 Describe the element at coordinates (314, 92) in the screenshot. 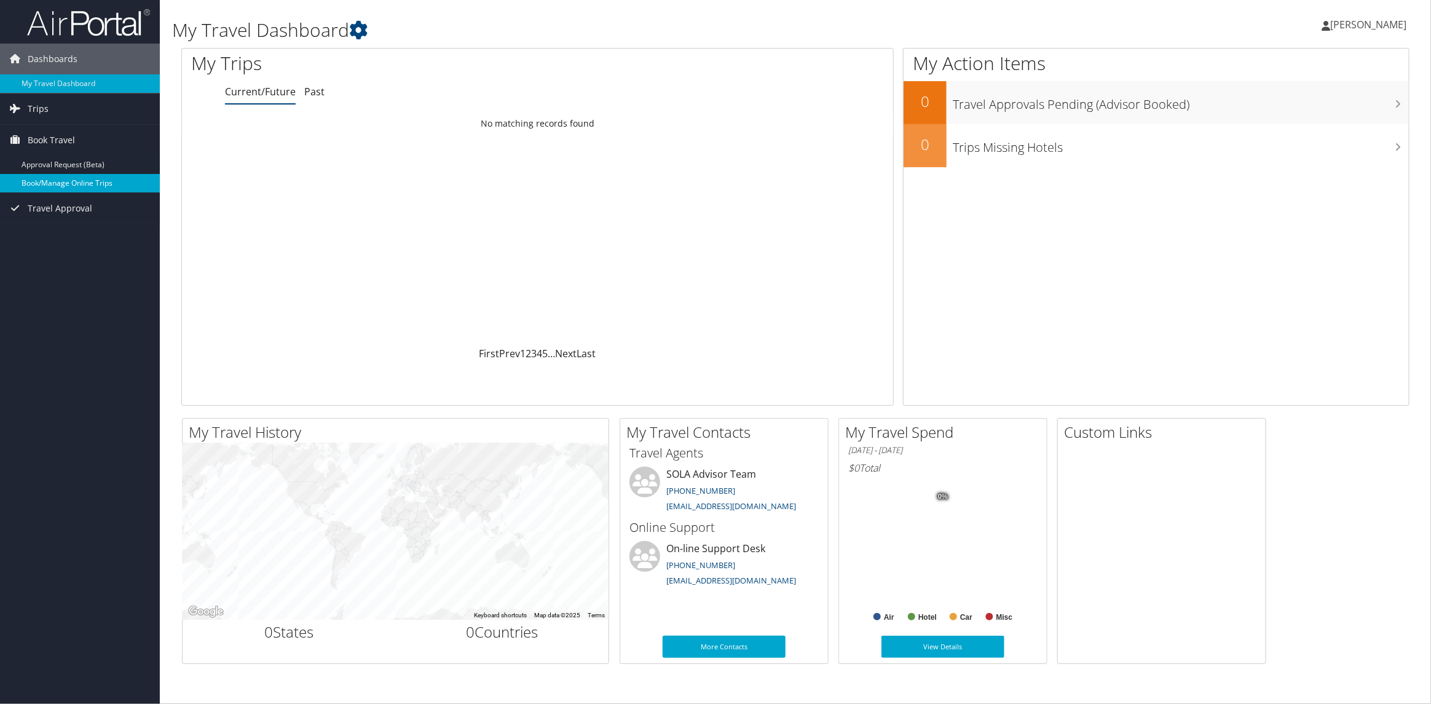

I see `a: Past` at that location.